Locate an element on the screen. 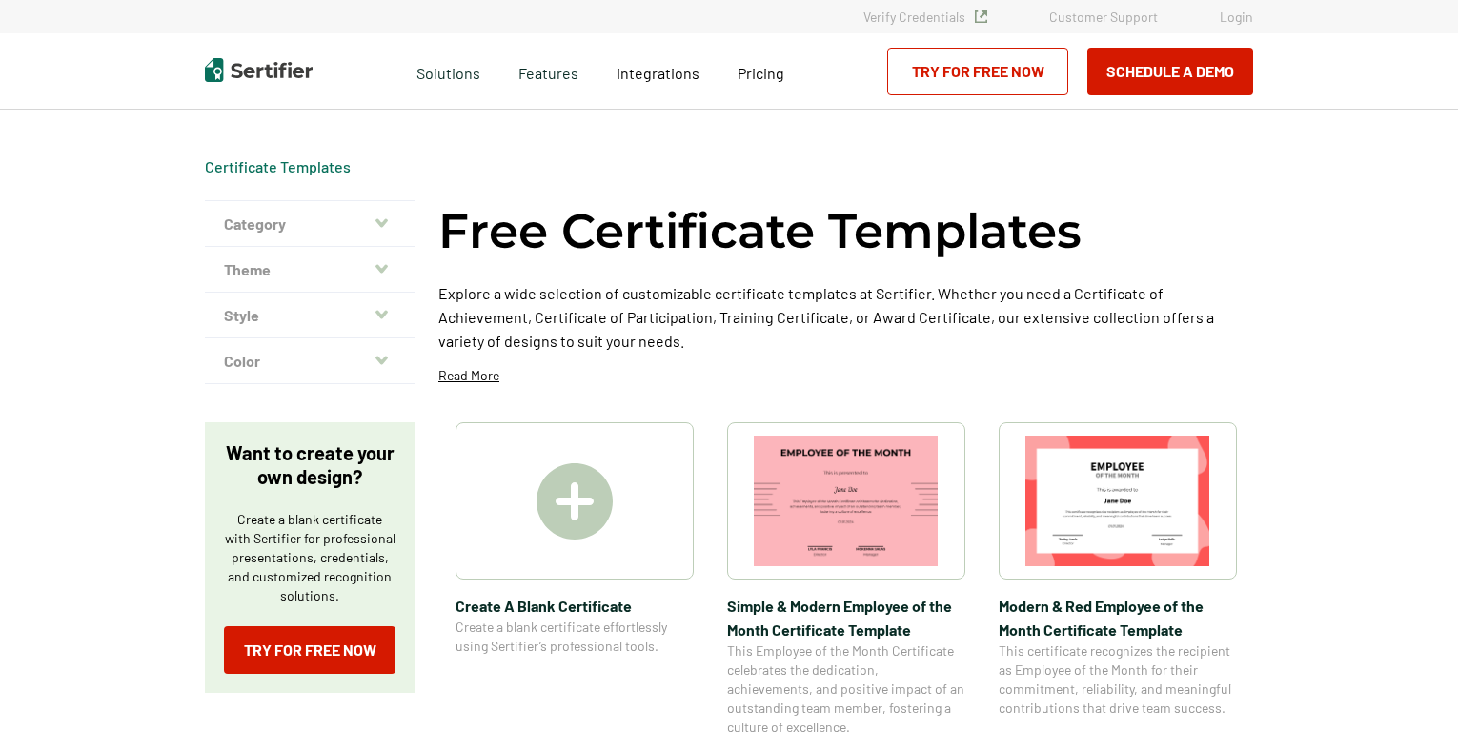 The height and width of the screenshot is (754, 1458). span: Certificate Templates is located at coordinates (277, 167).